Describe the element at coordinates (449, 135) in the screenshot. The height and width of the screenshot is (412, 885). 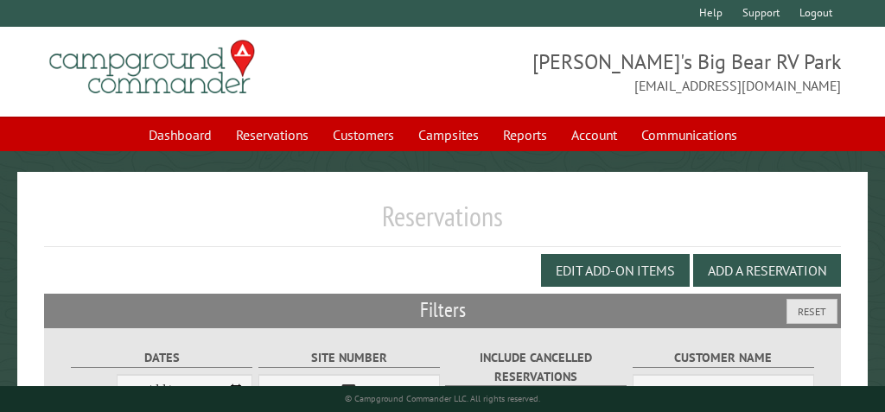
I see `a: Campsites` at that location.